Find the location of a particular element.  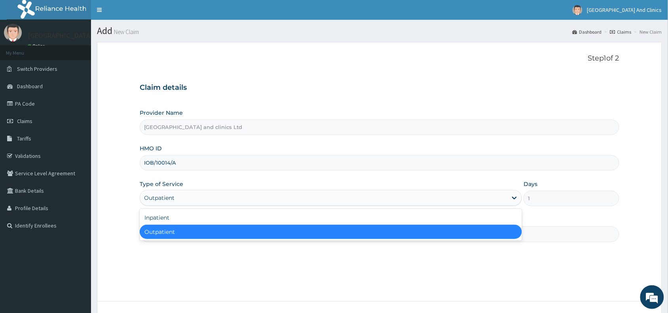

label: Provider Name is located at coordinates (161, 113).